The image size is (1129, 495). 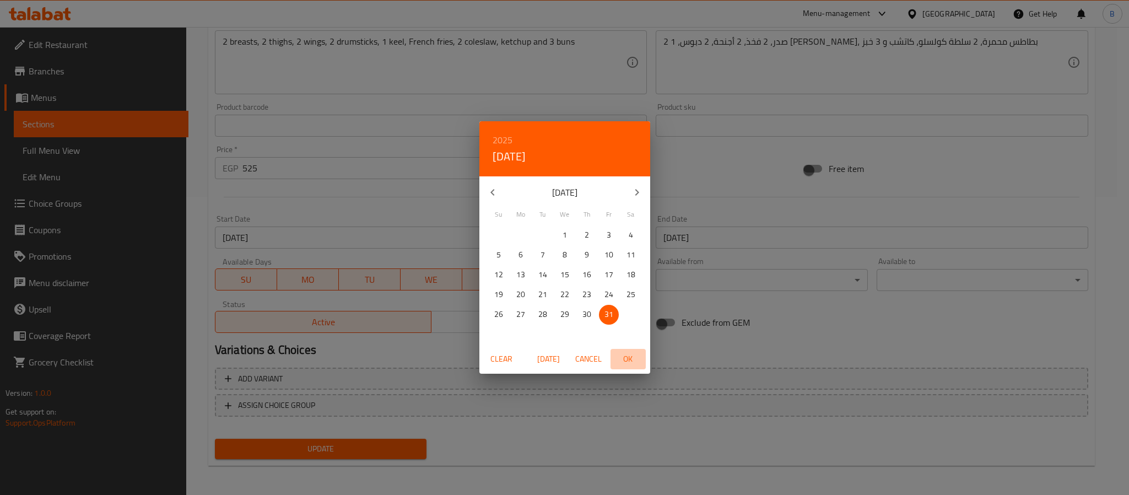 What do you see at coordinates (587, 315) in the screenshot?
I see `button: 30` at bounding box center [587, 315].